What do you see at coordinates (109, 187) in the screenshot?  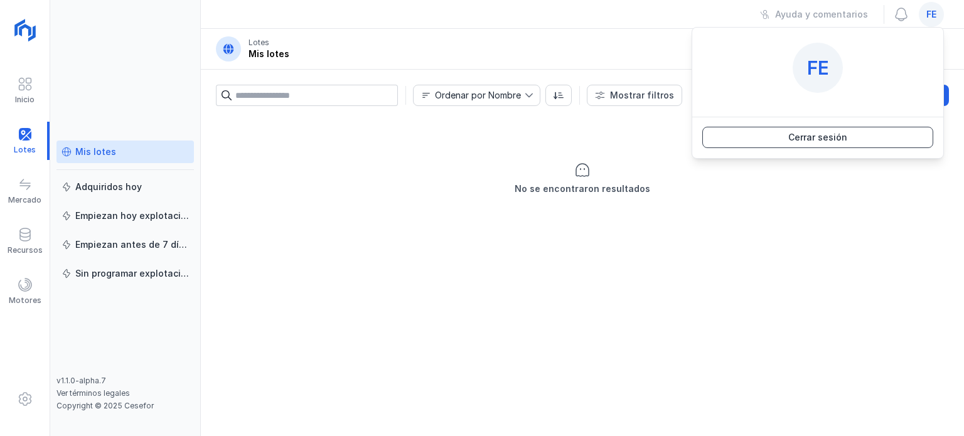 I see `div: Adquiridos hoy` at bounding box center [109, 187].